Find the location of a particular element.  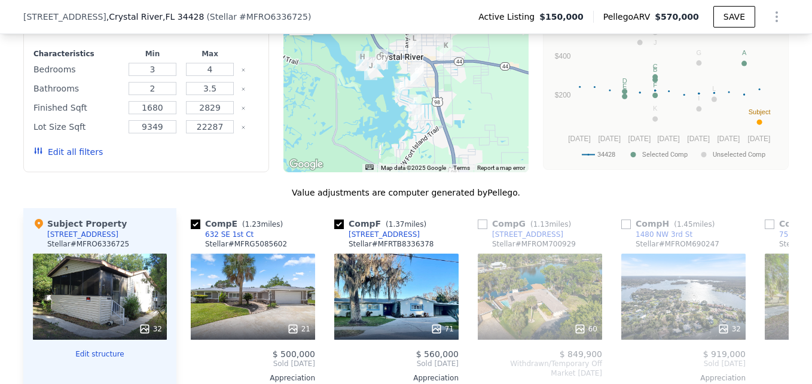

div: A chart. is located at coordinates (665, 92).